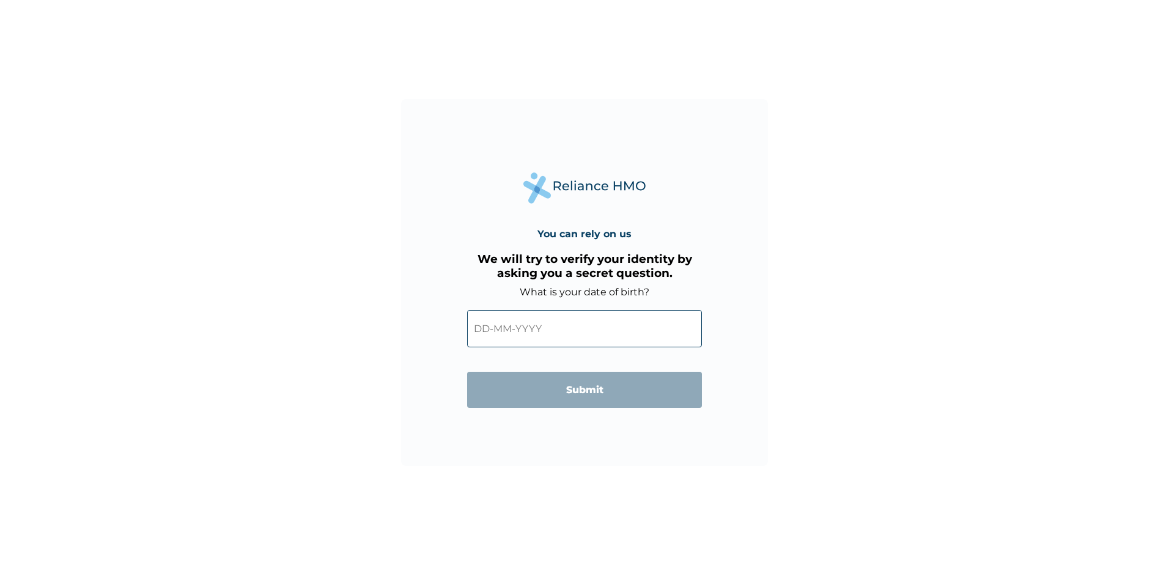 This screenshot has height=565, width=1169. What do you see at coordinates (585, 328) in the screenshot?
I see `input: DD-MM-YYYY` at bounding box center [585, 328].